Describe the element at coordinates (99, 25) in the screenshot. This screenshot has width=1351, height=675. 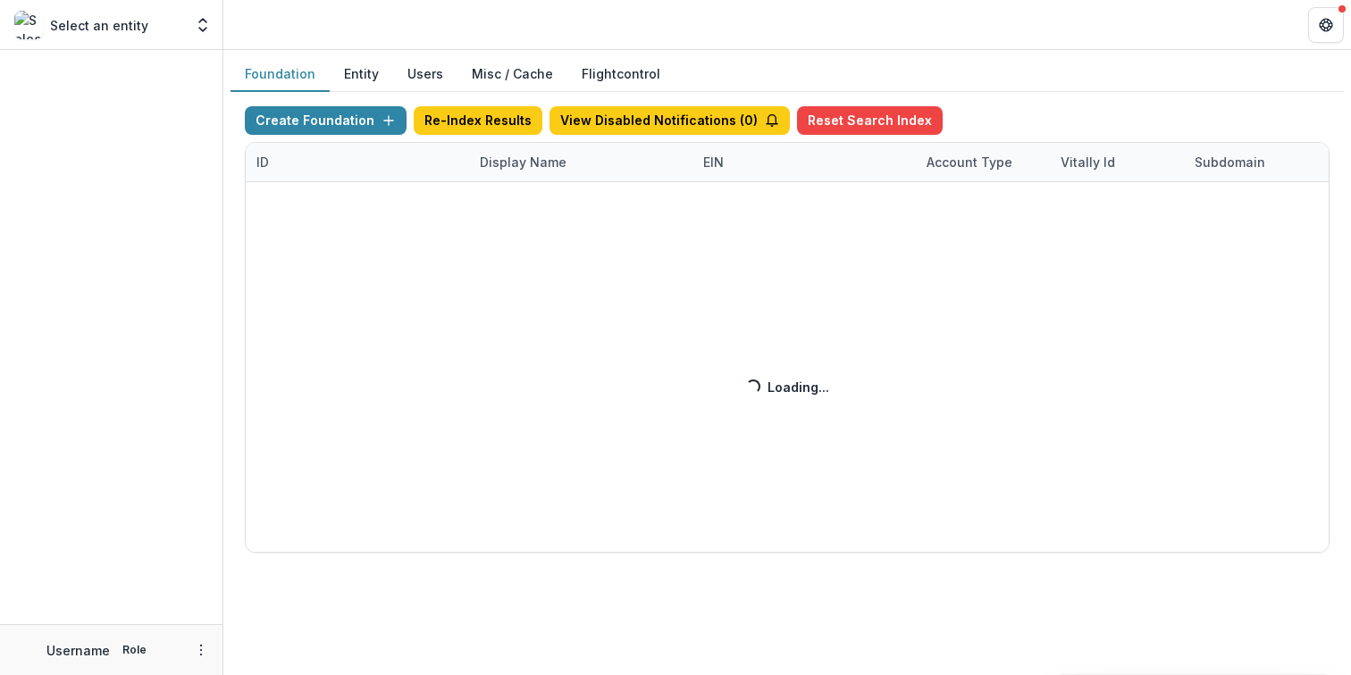
I see `p: Select an entity` at that location.